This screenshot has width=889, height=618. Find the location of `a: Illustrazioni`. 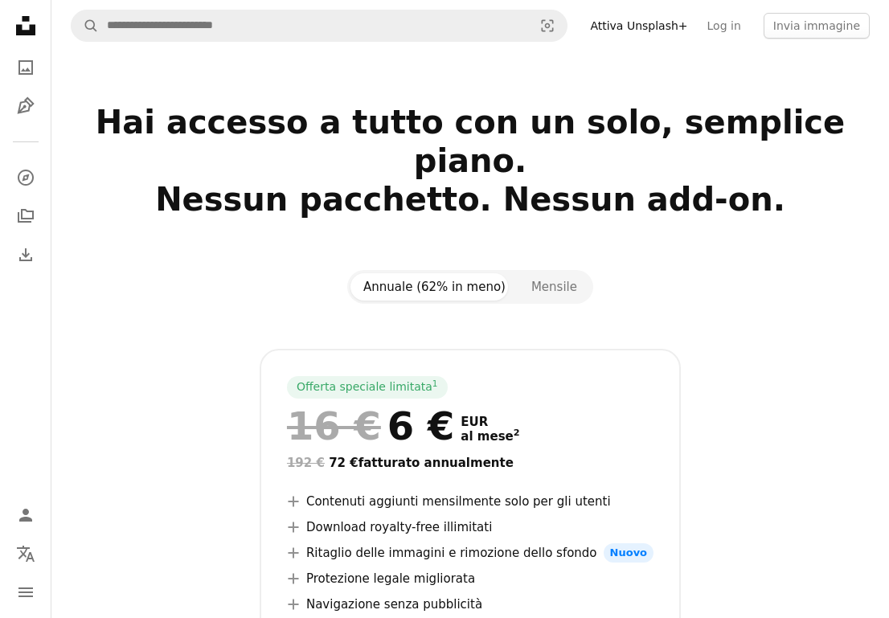

a: Illustrazioni is located at coordinates (26, 106).